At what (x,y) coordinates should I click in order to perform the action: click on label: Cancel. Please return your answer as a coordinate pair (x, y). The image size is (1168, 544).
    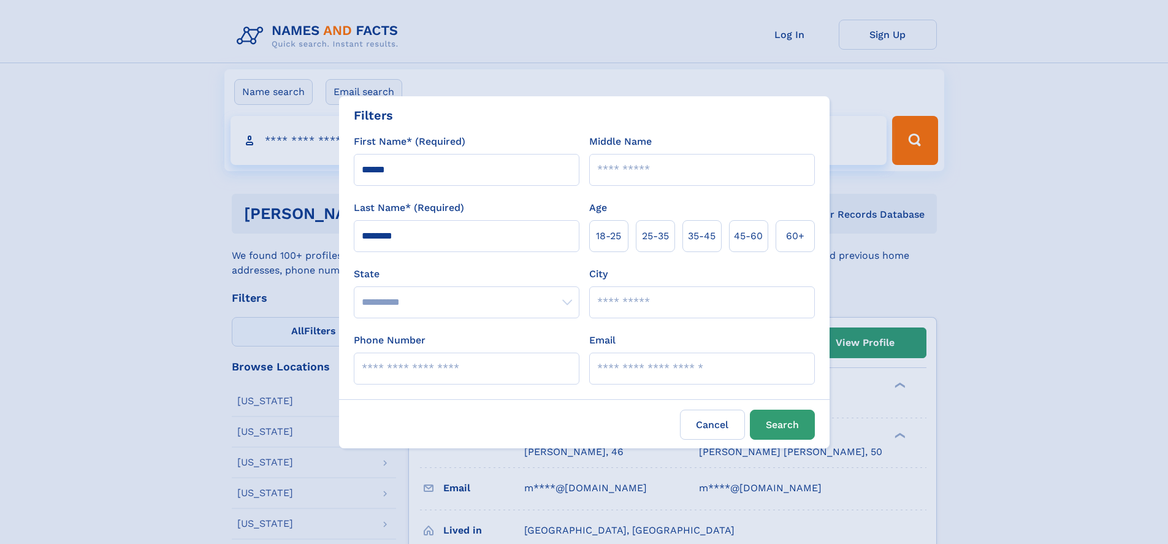
    Looking at the image, I should click on (713, 424).